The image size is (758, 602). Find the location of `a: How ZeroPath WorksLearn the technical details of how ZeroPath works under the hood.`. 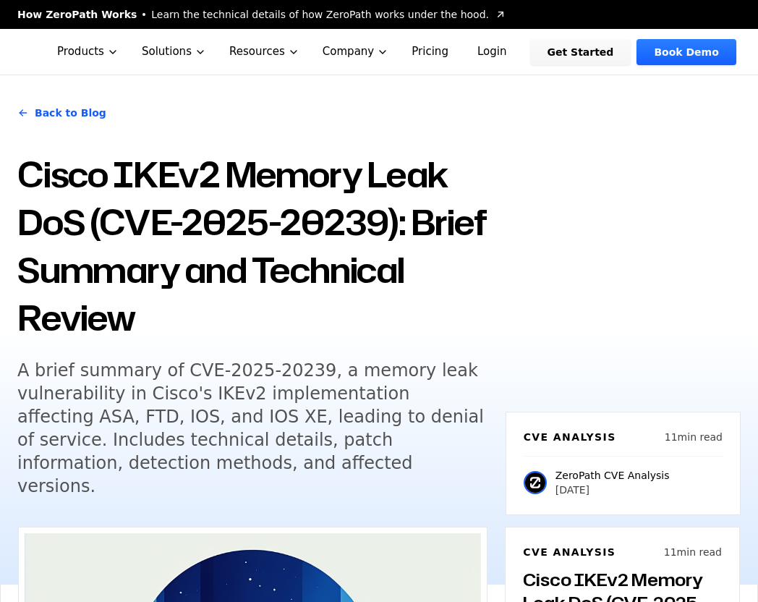

a: How ZeroPath WorksLearn the technical details of how ZeroPath works under the hood. is located at coordinates (262, 14).